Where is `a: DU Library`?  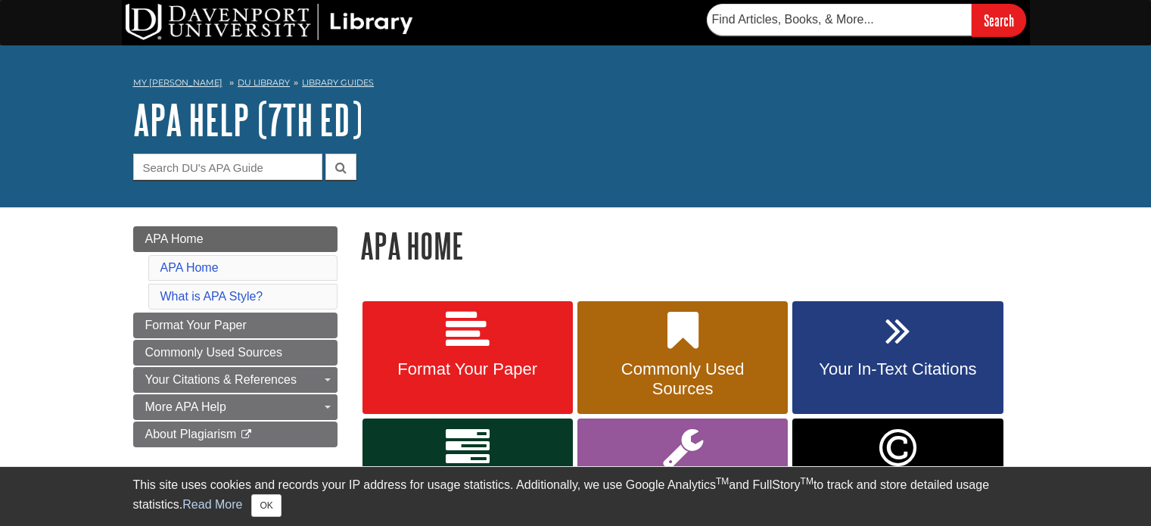
a: DU Library is located at coordinates (263, 82).